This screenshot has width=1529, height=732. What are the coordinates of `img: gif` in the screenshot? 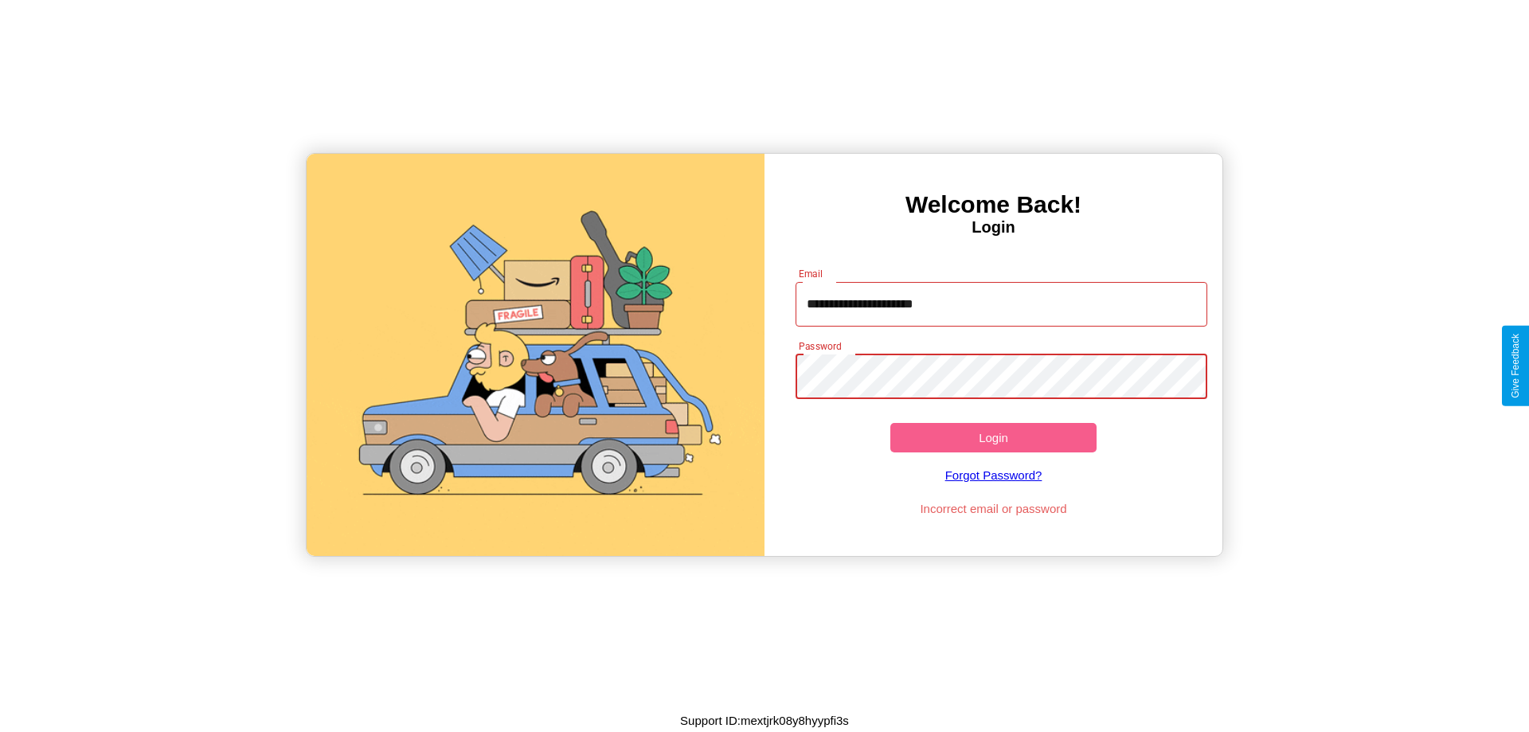 It's located at (535, 354).